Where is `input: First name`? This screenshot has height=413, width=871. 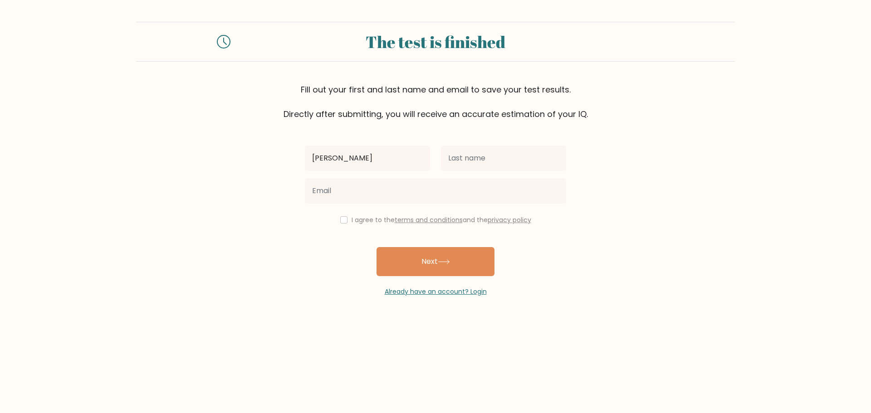 input: First name is located at coordinates (367, 158).